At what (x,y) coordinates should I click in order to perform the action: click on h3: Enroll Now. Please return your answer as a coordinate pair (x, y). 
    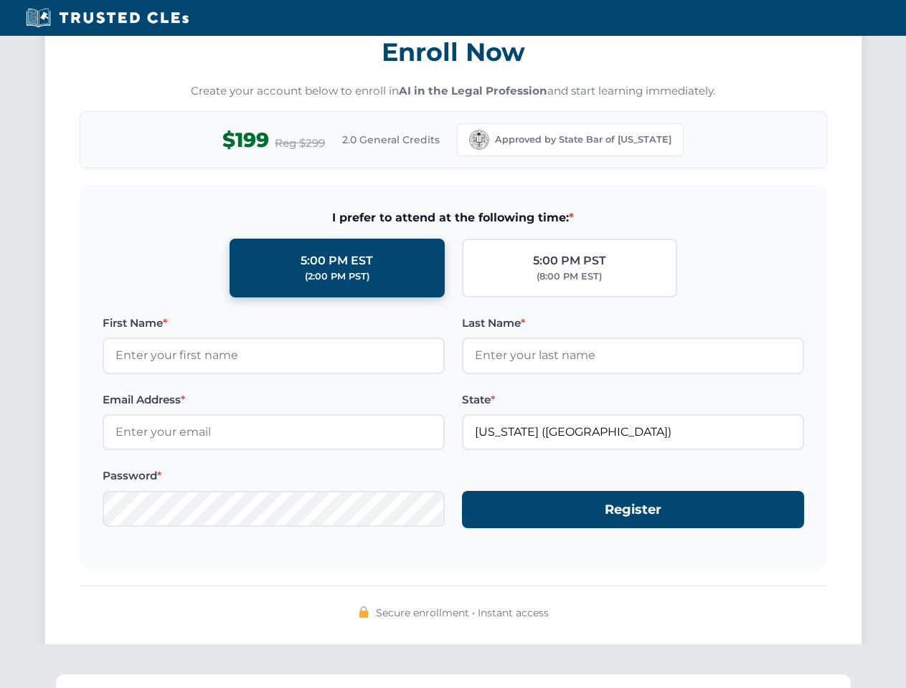
    Looking at the image, I should click on (453, 52).